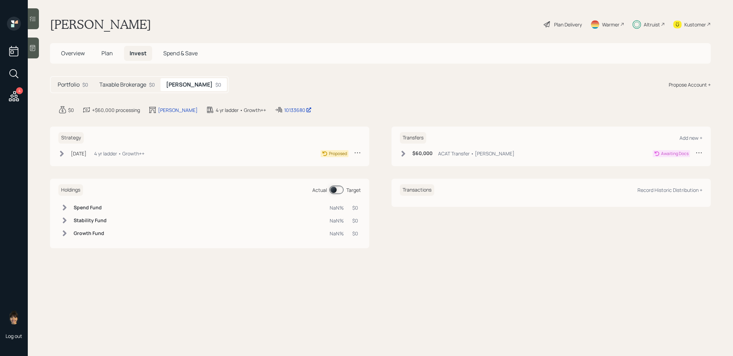 The width and height of the screenshot is (733, 356). I want to click on img: treva-nostdahl-headshot.png, so click(14, 317).